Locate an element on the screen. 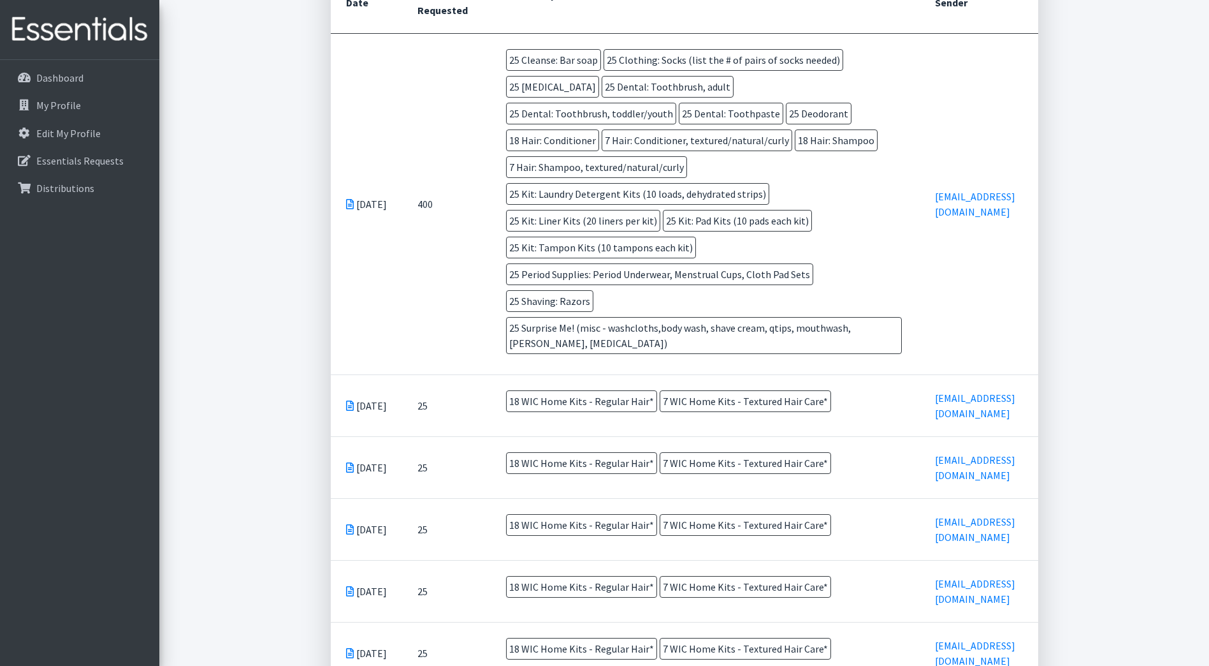 This screenshot has width=1209, height=666. p: Distributions is located at coordinates (65, 188).